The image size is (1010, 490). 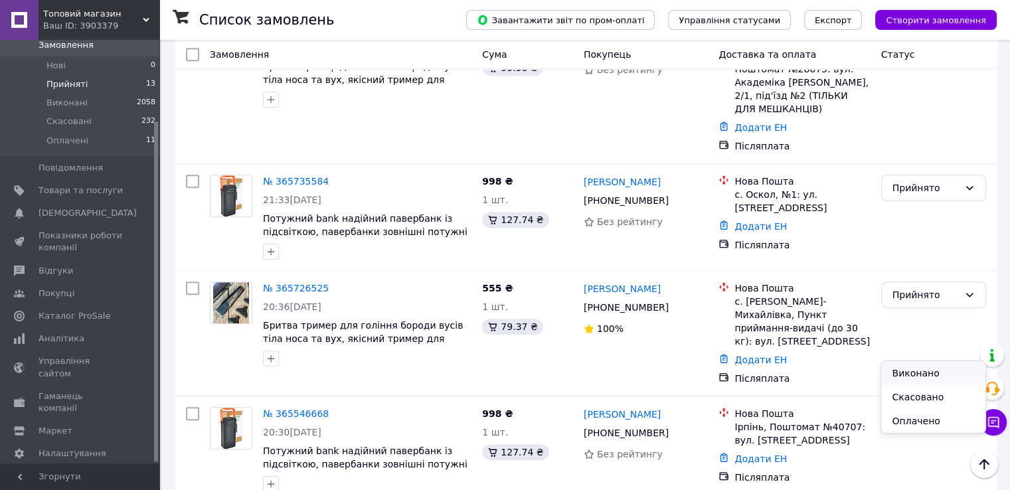 What do you see at coordinates (984, 464) in the screenshot?
I see `button: Наверх` at bounding box center [984, 464].